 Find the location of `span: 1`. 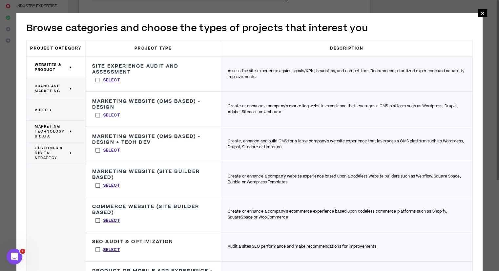

span: 1 is located at coordinates (23, 251).